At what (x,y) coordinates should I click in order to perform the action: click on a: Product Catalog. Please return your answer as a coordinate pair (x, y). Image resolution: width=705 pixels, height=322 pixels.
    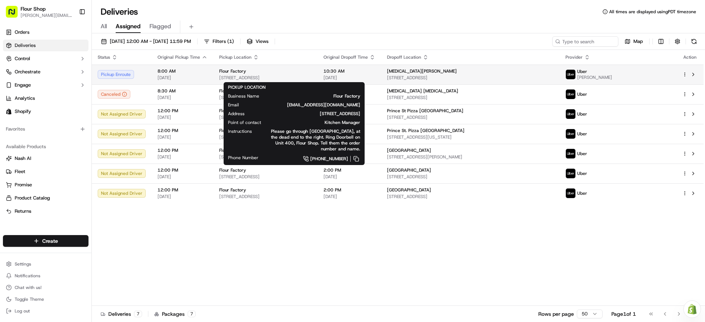
    Looking at the image, I should click on (46, 198).